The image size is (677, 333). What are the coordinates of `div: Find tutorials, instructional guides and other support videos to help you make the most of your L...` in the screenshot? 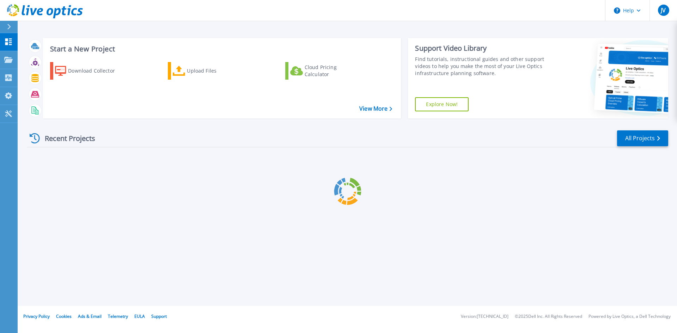 It's located at (481, 66).